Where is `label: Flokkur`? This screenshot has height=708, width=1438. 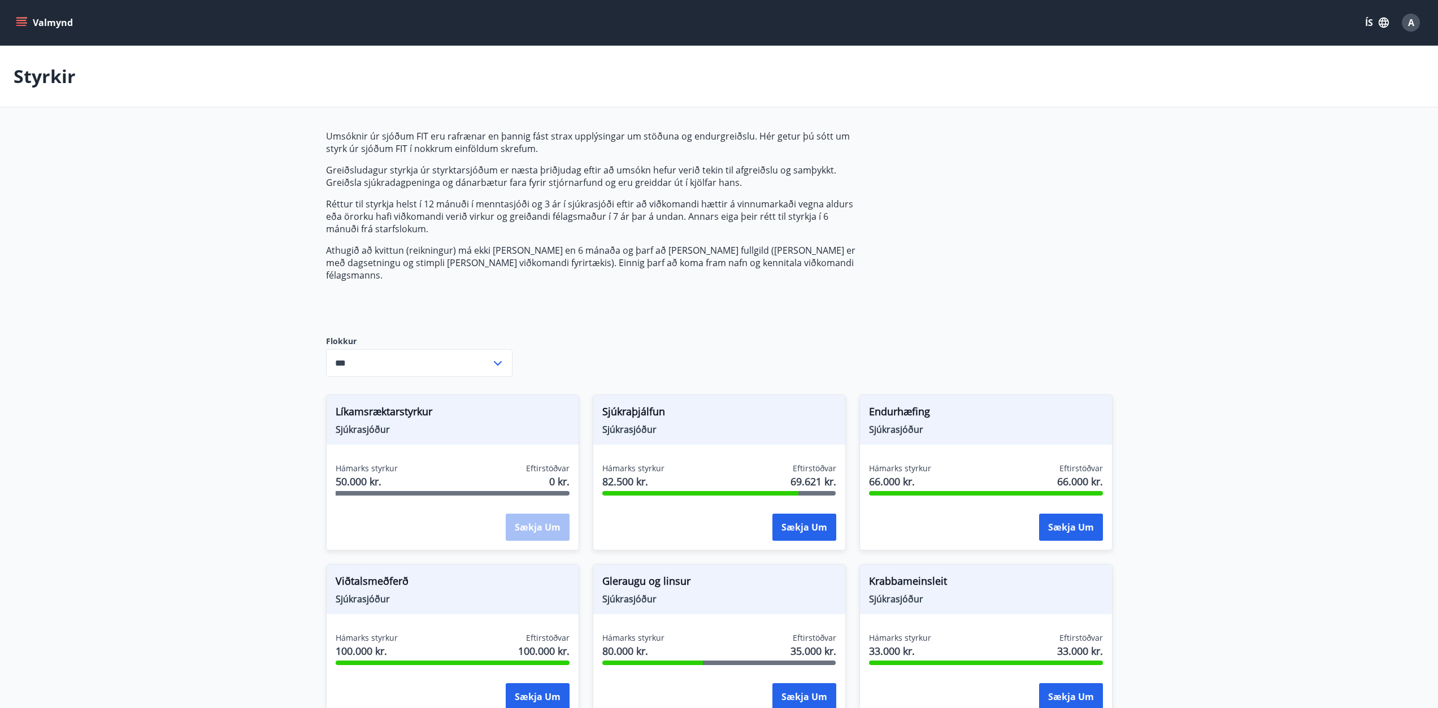
label: Flokkur is located at coordinates (419, 341).